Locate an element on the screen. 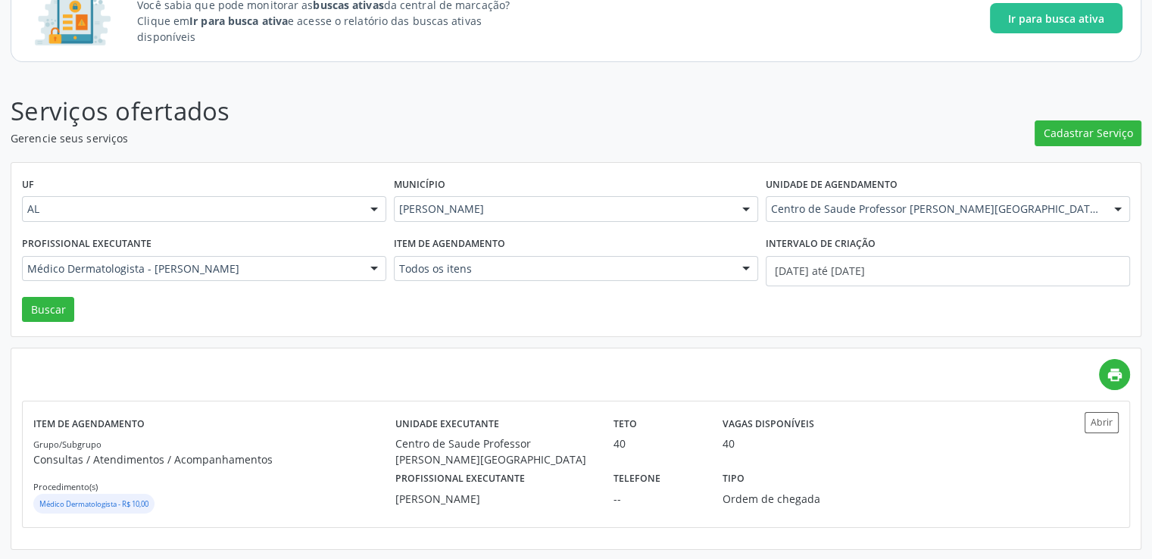  label: Vagas disponíveis is located at coordinates (768, 423).